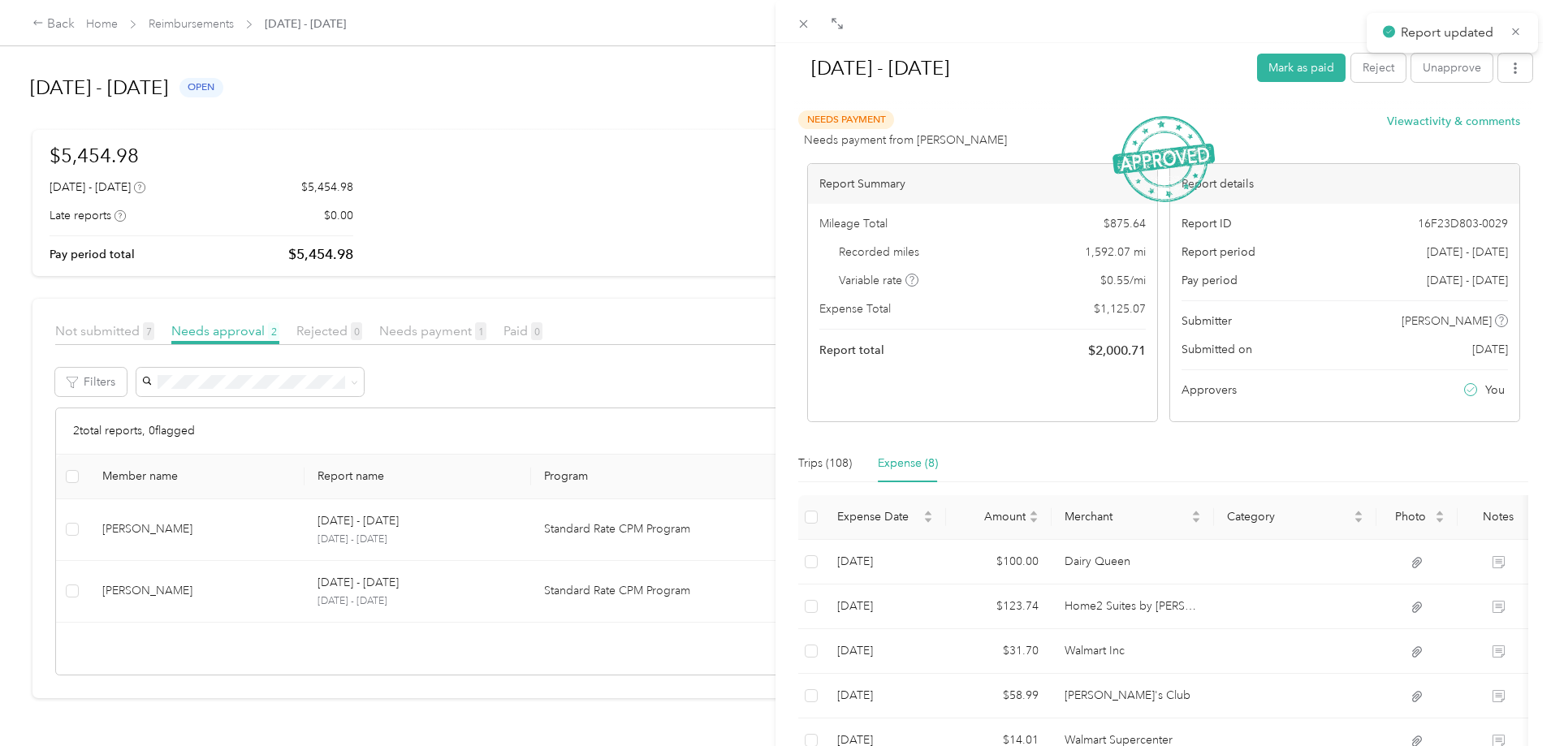 The height and width of the screenshot is (746, 1551). I want to click on th: Merchant, so click(1133, 517).